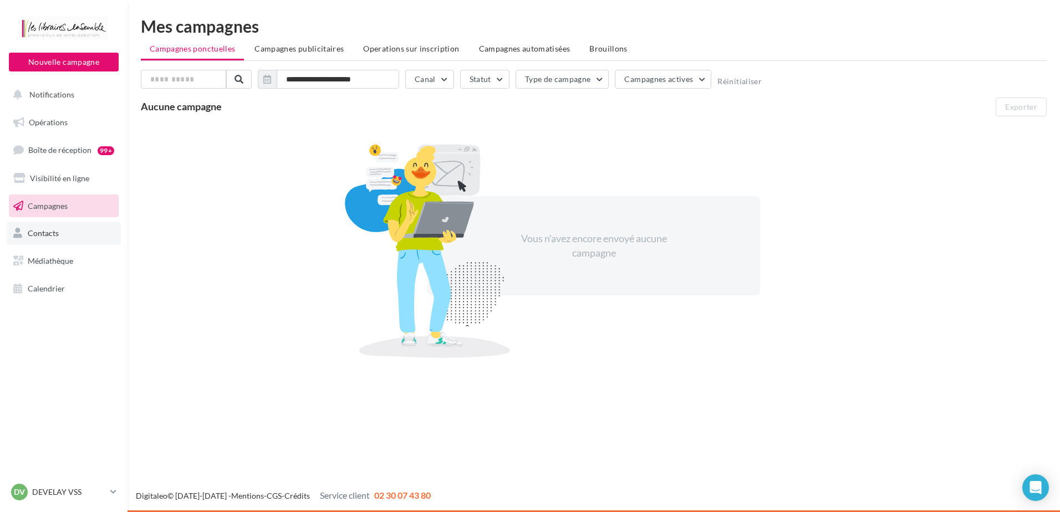 The image size is (1060, 512). I want to click on button: Notifications, so click(62, 95).